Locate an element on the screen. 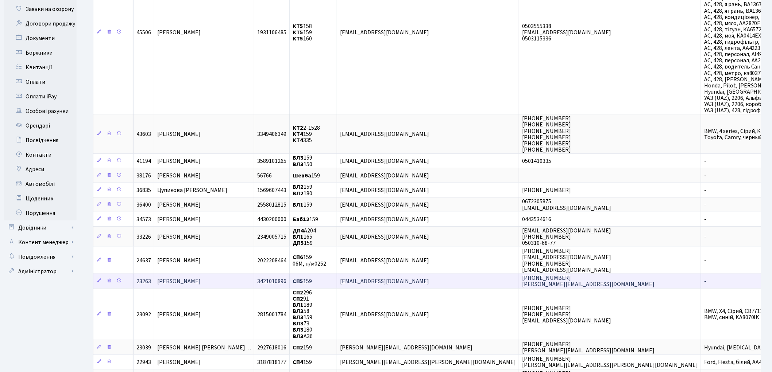 The height and width of the screenshot is (372, 772). b: КТ2 is located at coordinates (298, 128).